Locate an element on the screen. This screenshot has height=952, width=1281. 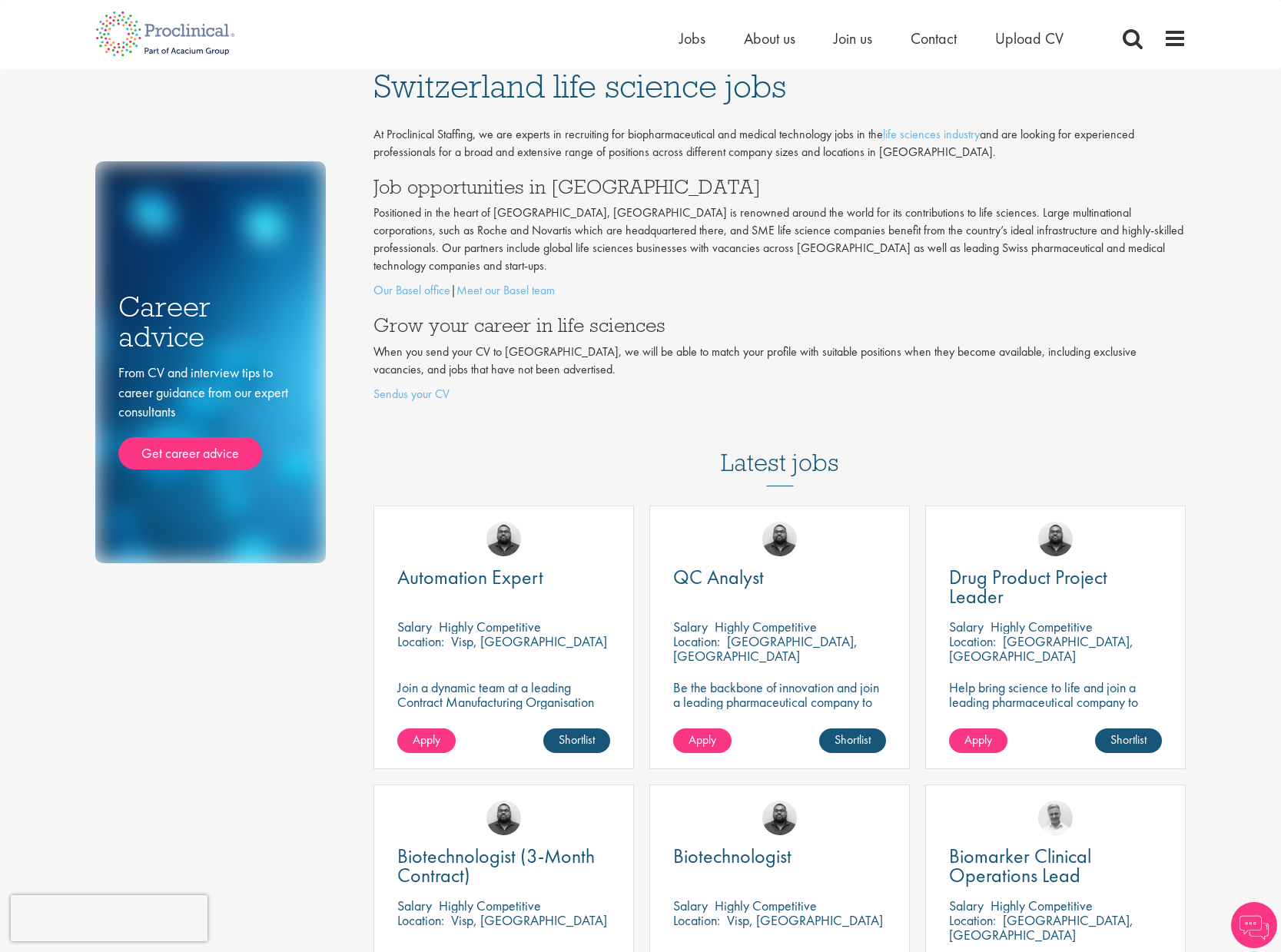
h3: Career advice is located at coordinates (210, 322).